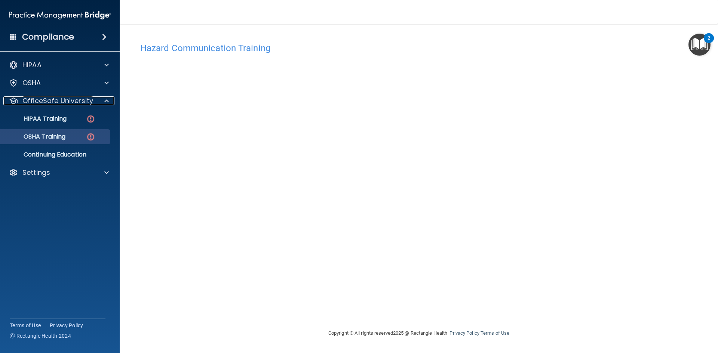 The height and width of the screenshot is (353, 718). What do you see at coordinates (59, 65) in the screenshot?
I see `a: HIPAA` at bounding box center [59, 65].